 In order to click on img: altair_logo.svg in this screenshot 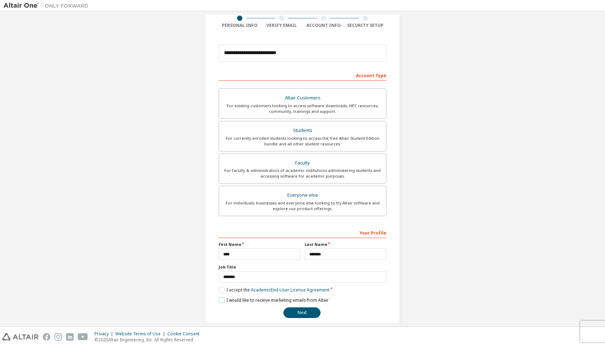, I will do `click(20, 337)`.